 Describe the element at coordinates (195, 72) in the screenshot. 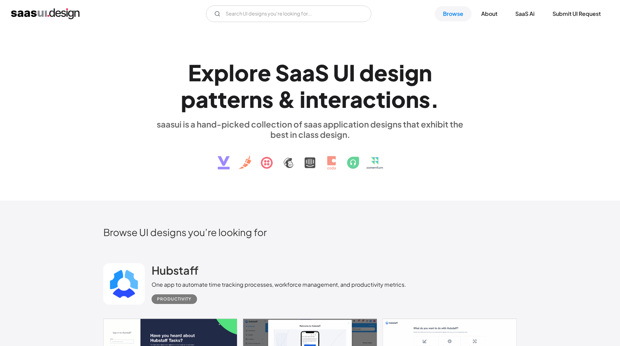

I see `div: E` at that location.